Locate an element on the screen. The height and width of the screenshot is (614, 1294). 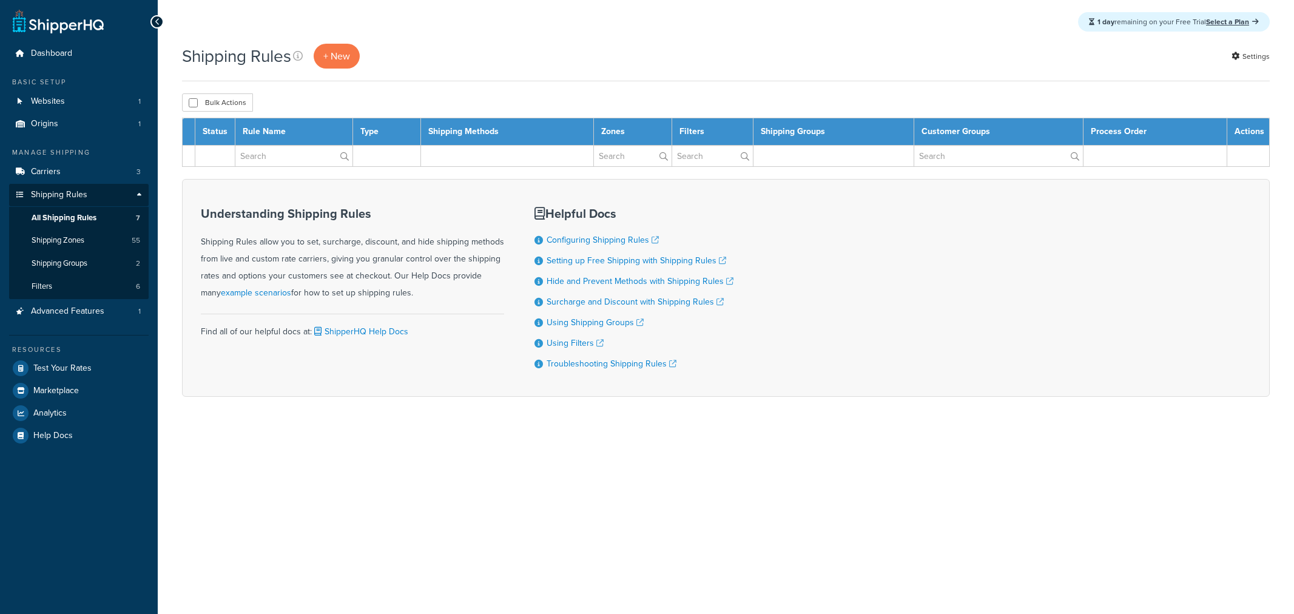
li: Carriers is located at coordinates (79, 172).